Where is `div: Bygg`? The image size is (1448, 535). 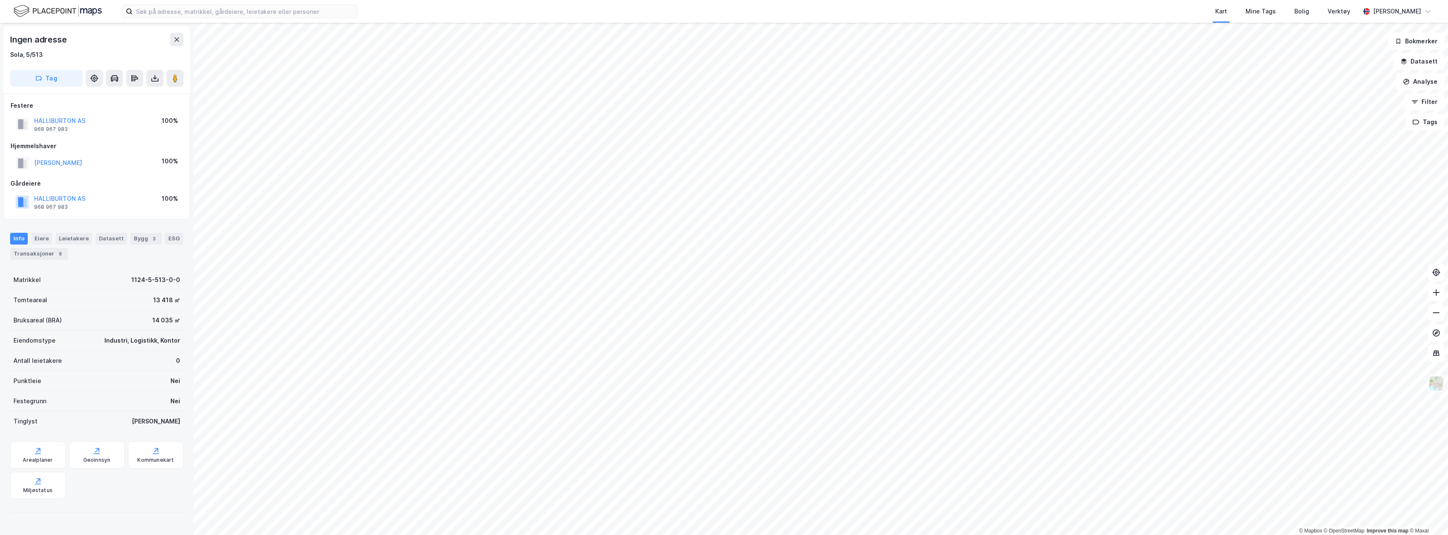
div: Bygg is located at coordinates (146, 239).